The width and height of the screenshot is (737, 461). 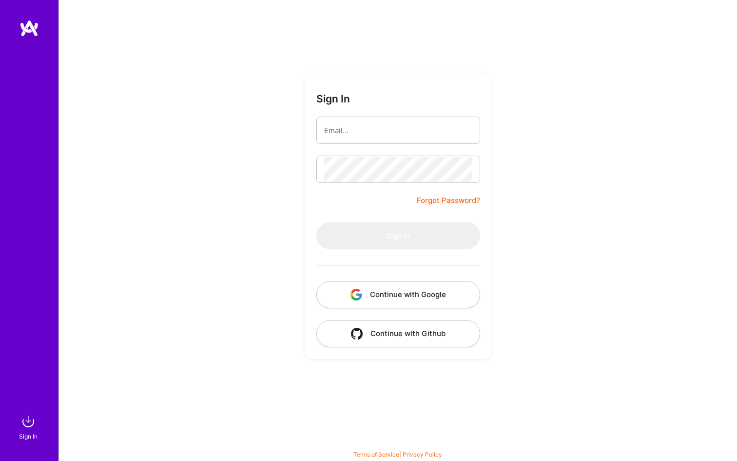 What do you see at coordinates (422, 454) in the screenshot?
I see `a: Privacy Policy` at bounding box center [422, 454].